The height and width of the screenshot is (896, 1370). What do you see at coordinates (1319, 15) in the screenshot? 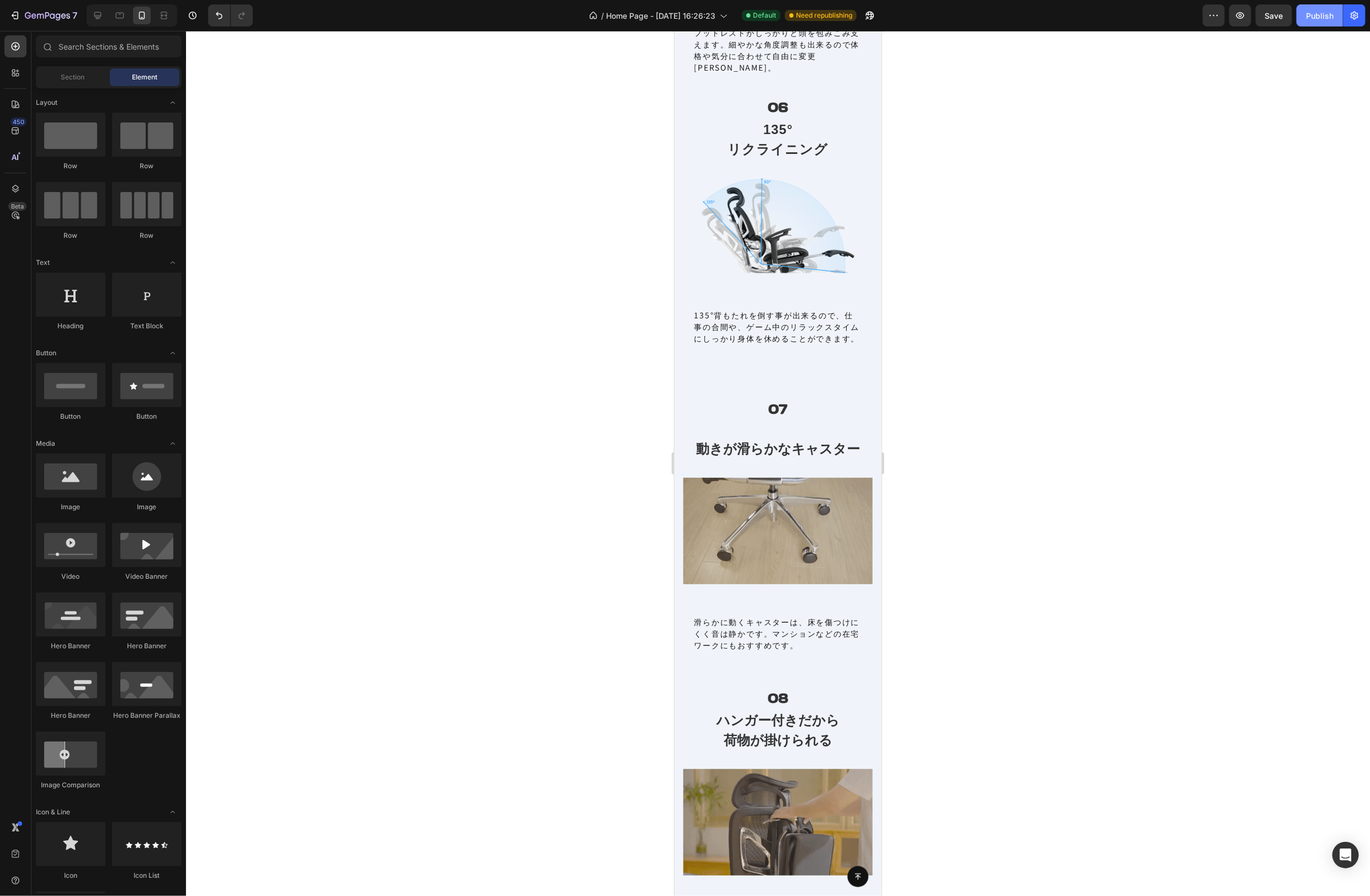
I see `div: Publish` at bounding box center [1319, 15].